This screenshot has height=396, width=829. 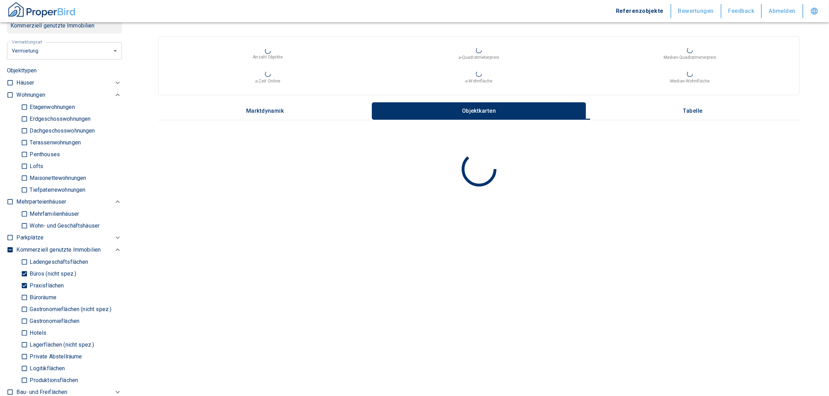 I want to click on p: Lofts, so click(x=35, y=166).